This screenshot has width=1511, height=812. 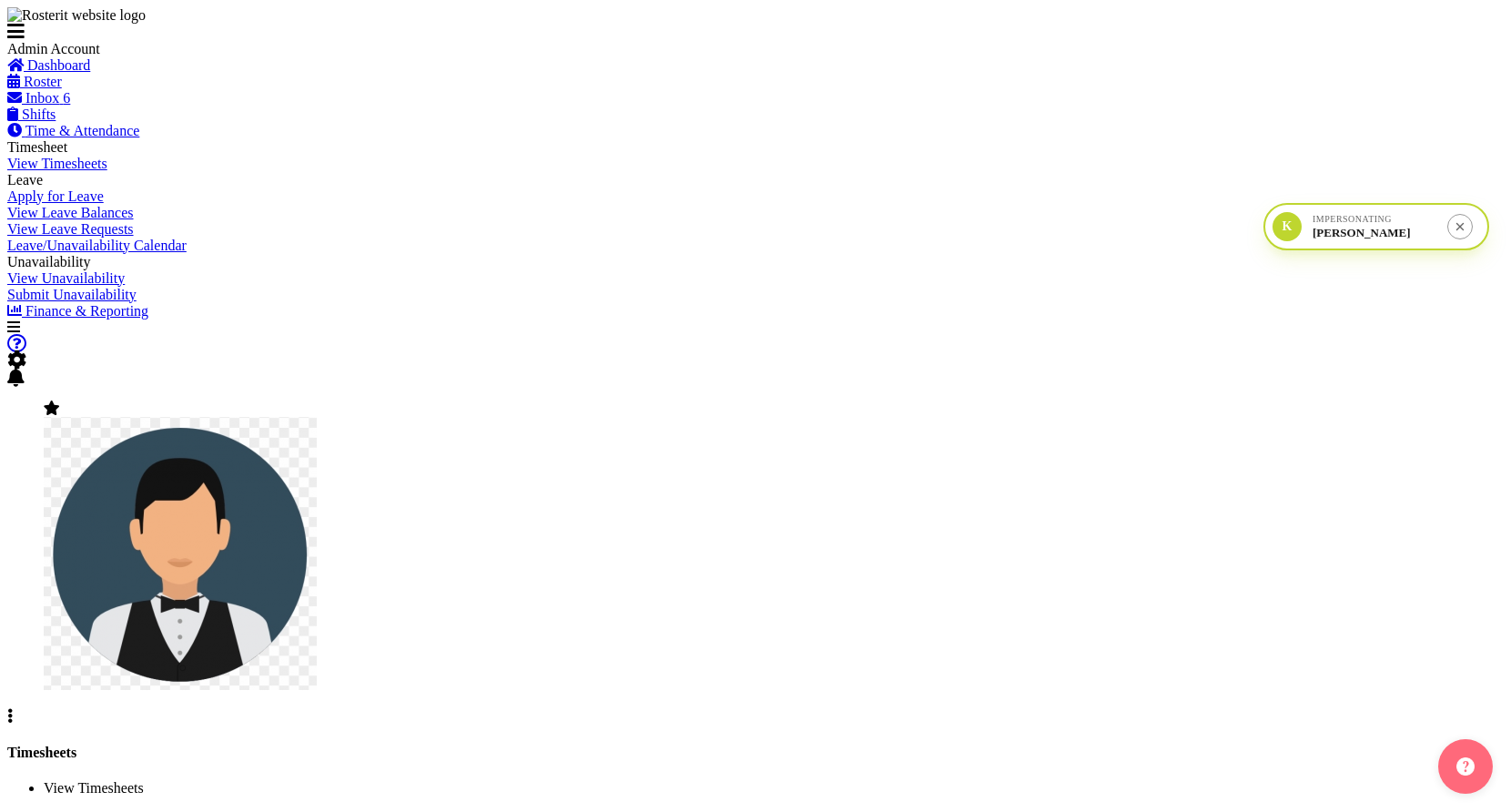 I want to click on a: View Unavailability, so click(x=66, y=278).